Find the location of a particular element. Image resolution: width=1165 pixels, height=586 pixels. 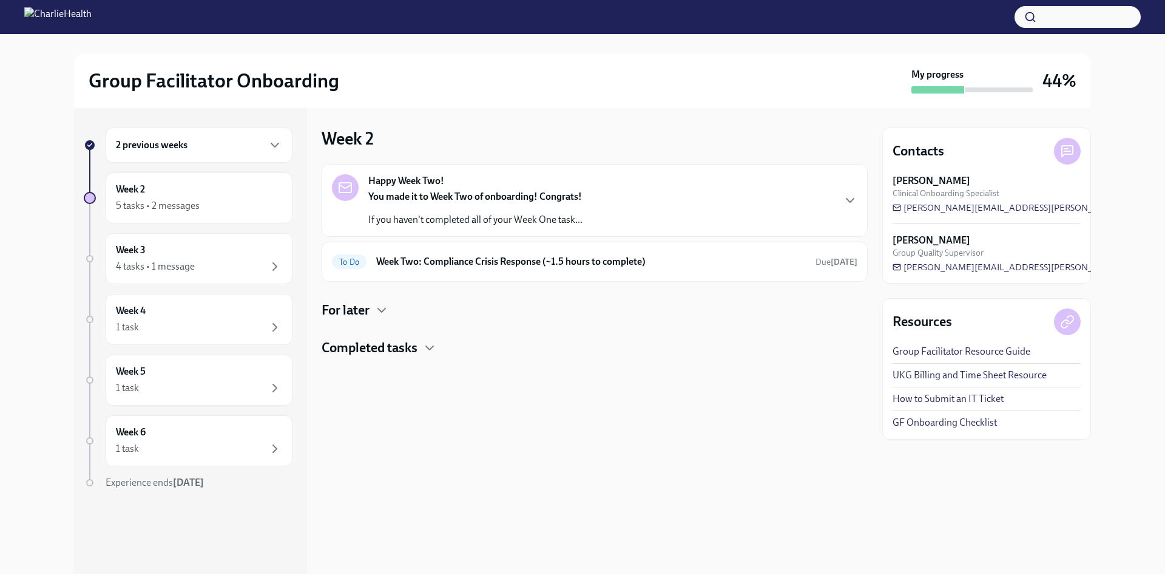

h3: Week 2 is located at coordinates (348, 138).